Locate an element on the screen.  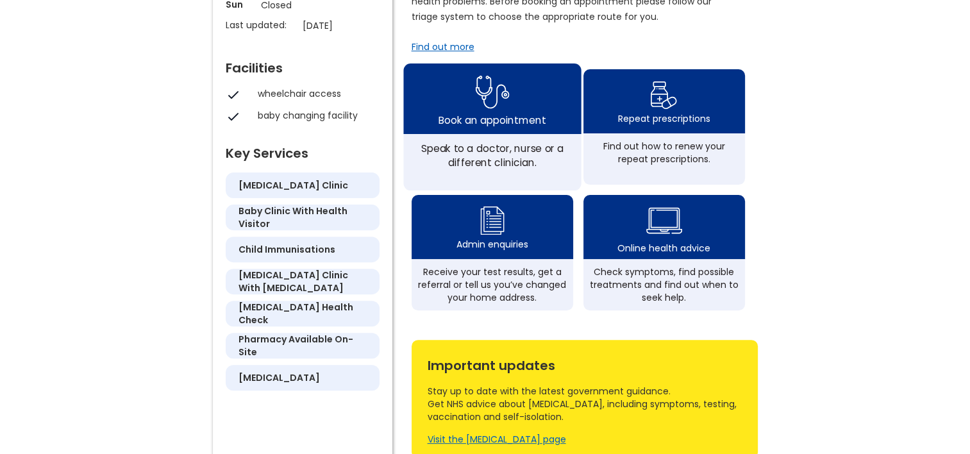
h5: baby clinic with health visitor is located at coordinates (302, 217).